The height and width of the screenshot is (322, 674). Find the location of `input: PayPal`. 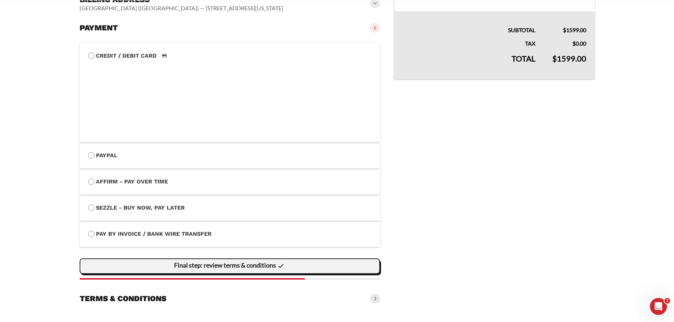

input: PayPal is located at coordinates (91, 156).